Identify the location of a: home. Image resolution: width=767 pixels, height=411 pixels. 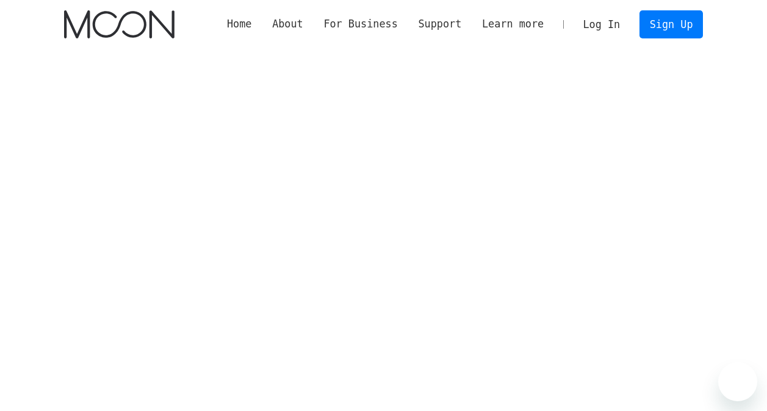
(119, 24).